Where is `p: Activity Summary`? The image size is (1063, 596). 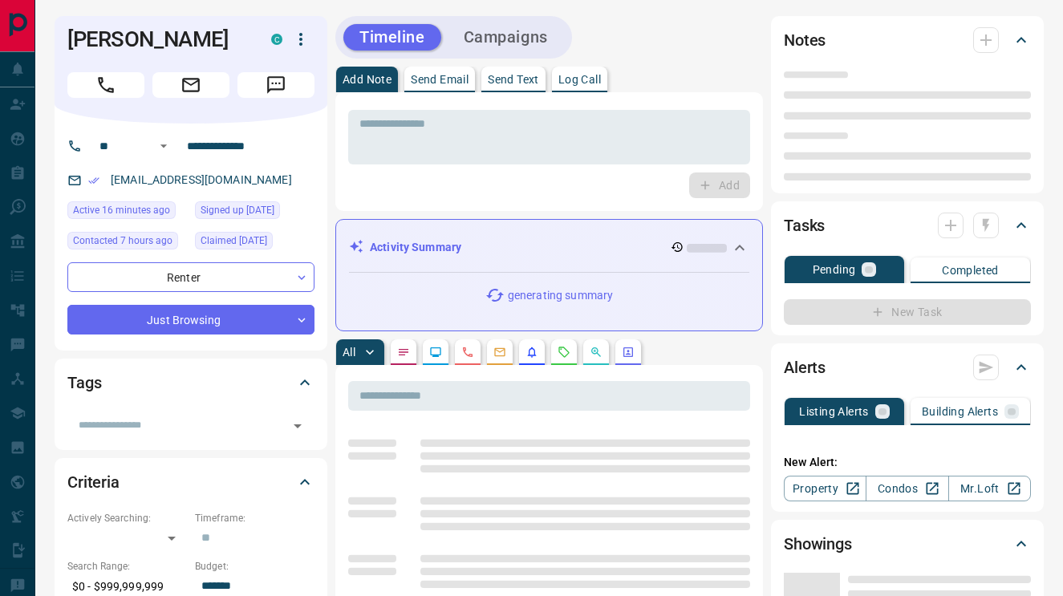
p: Activity Summary is located at coordinates (416, 247).